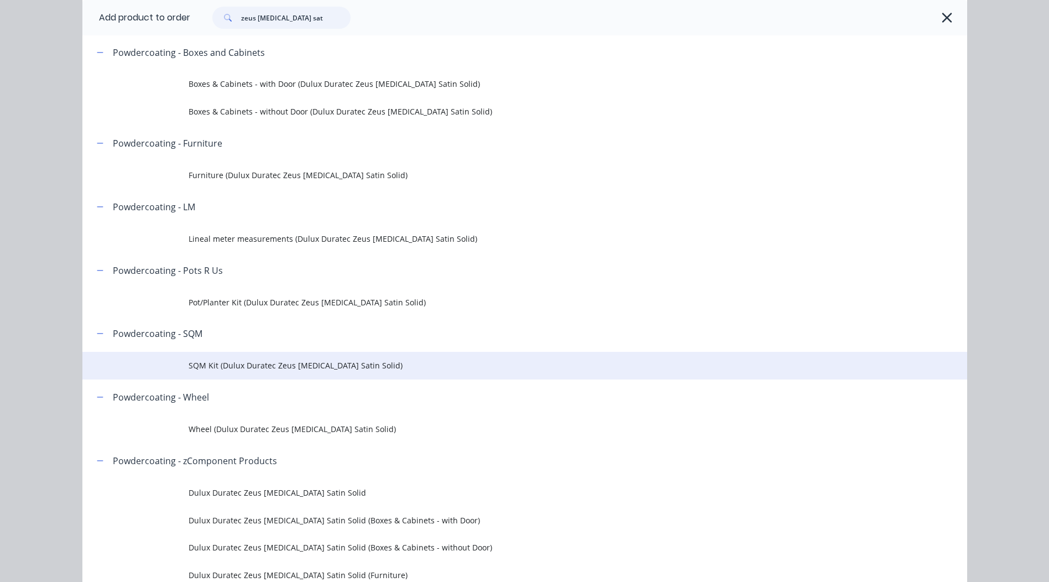 This screenshot has height=582, width=1049. What do you see at coordinates (296, 18) in the screenshot?
I see `input: Search...` at bounding box center [296, 18].